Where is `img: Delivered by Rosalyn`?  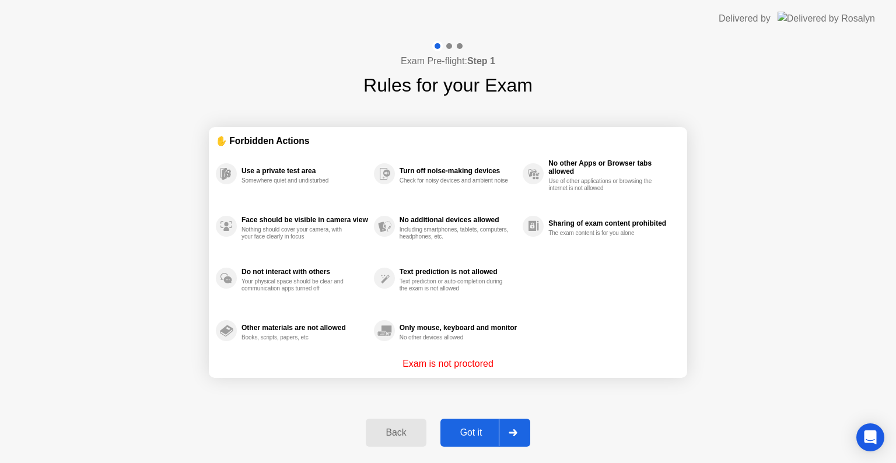 img: Delivered by Rosalyn is located at coordinates (826, 18).